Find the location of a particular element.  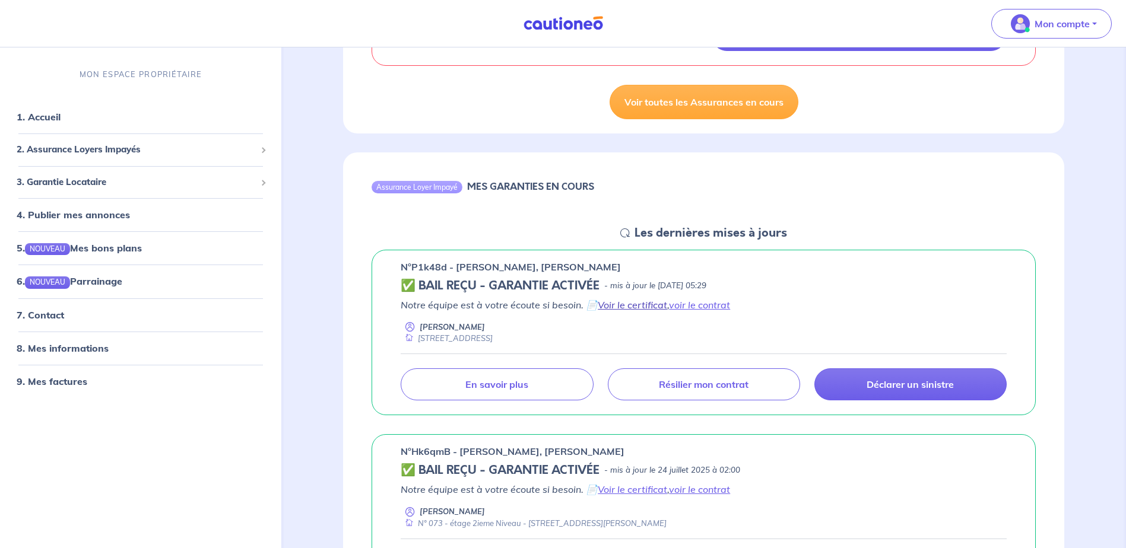

img: Cautioneo is located at coordinates (563, 23).